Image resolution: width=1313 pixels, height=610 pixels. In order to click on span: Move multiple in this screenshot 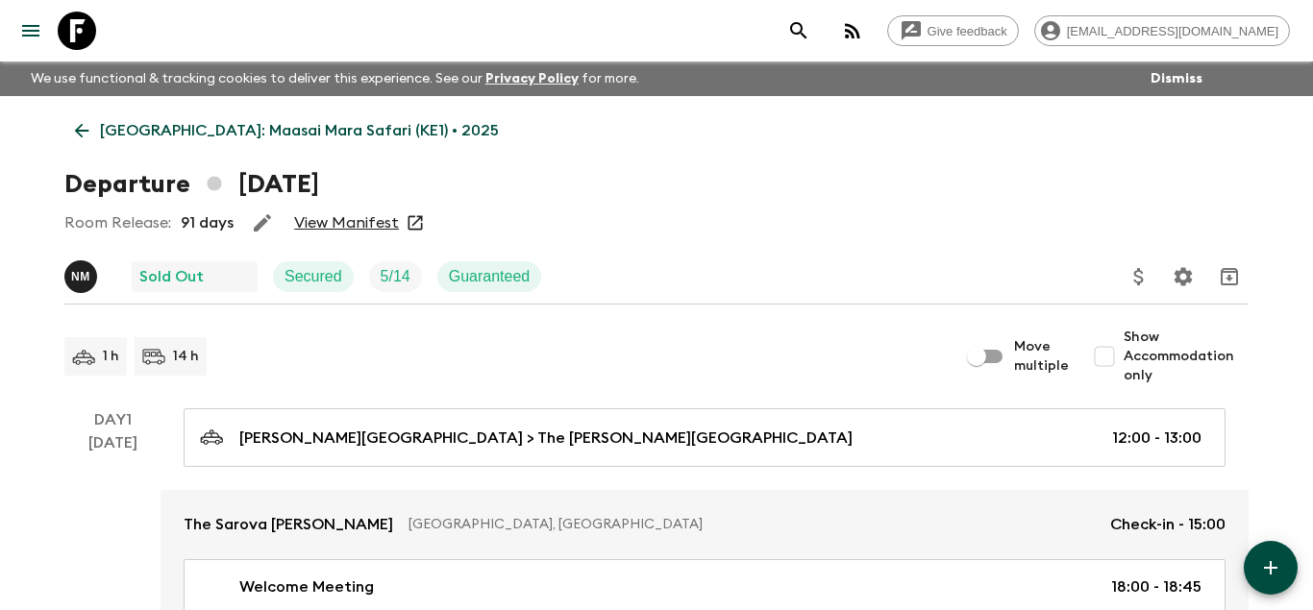, I will do `click(1042, 357)`.